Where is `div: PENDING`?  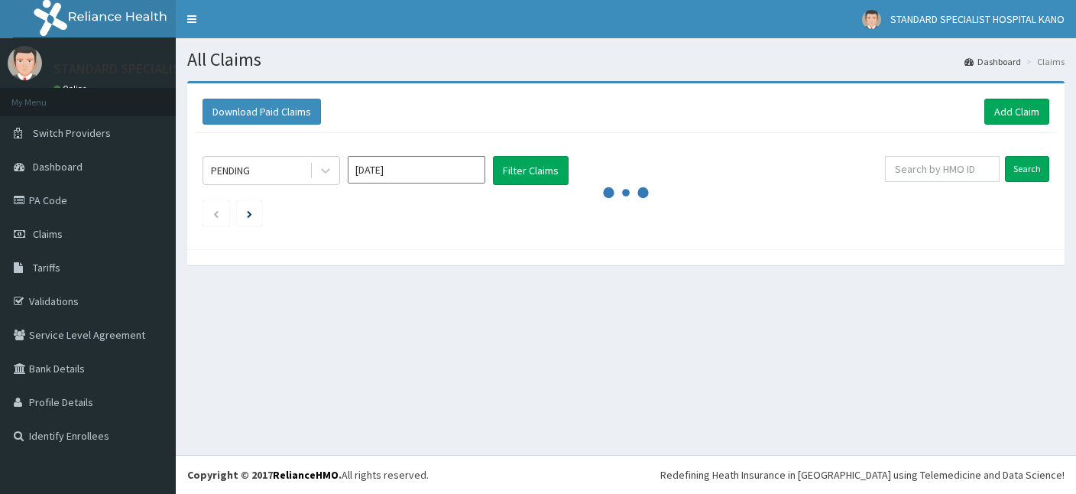 div: PENDING is located at coordinates (230, 170).